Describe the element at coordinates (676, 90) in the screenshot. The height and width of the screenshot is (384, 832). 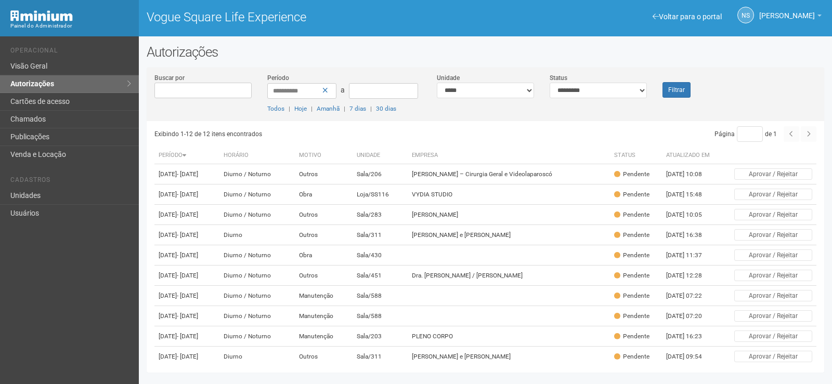
I see `button: Filtrar` at that location.